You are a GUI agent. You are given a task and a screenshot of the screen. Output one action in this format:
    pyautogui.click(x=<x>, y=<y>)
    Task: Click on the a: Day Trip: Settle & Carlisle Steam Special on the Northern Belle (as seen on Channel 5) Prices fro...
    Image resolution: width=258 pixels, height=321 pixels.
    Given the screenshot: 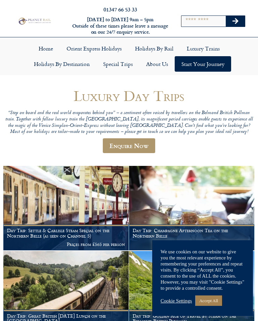 What is the action you would take?
    pyautogui.click(x=66, y=208)
    